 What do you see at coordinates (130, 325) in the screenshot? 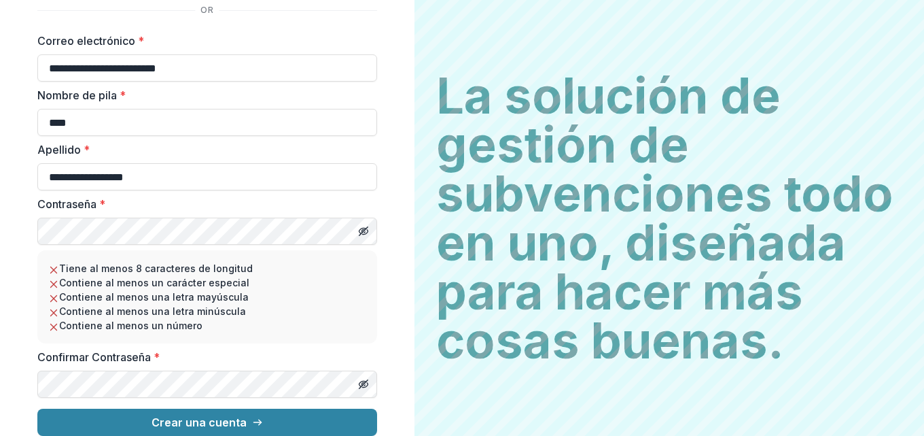
I see `font: Contiene al menos un número` at bounding box center [130, 325].